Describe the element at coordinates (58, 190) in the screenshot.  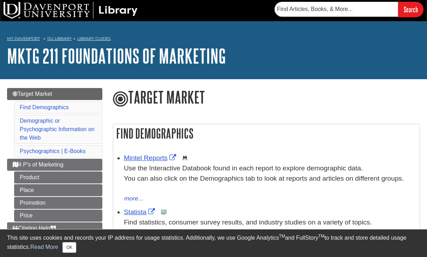
I see `a: Place` at that location.